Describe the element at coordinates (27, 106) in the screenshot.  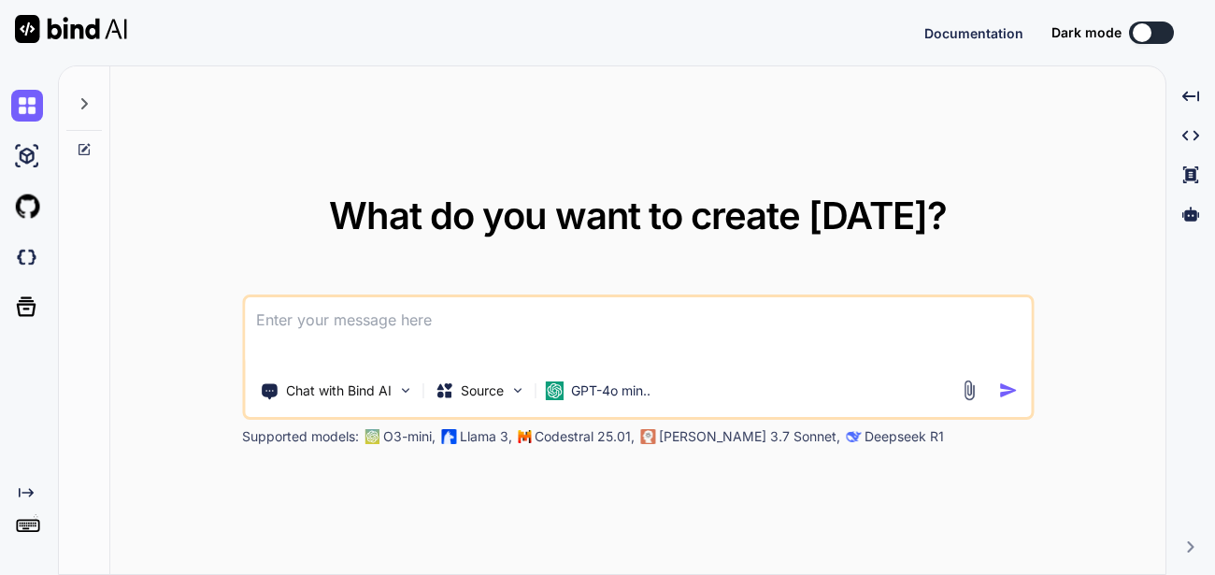
I see `img: chat` at that location.